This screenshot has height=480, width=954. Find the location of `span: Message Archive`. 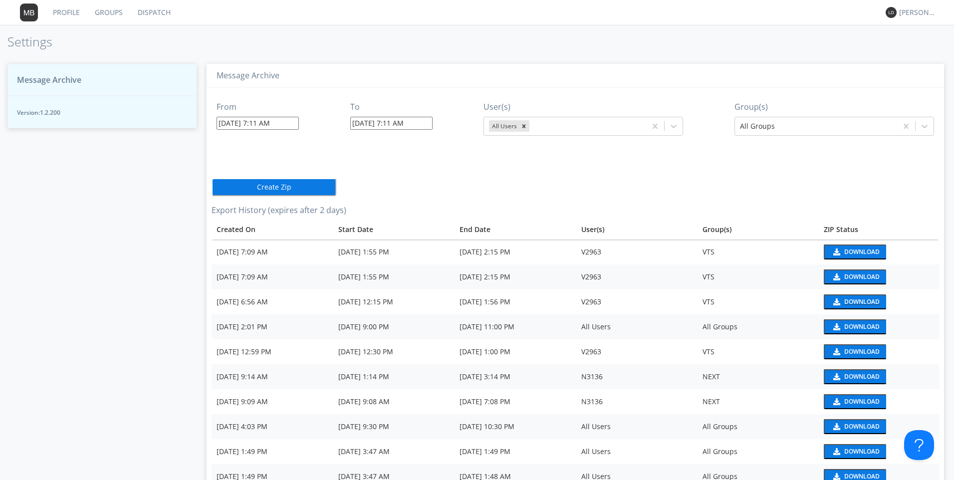

span: Message Archive is located at coordinates (49, 80).